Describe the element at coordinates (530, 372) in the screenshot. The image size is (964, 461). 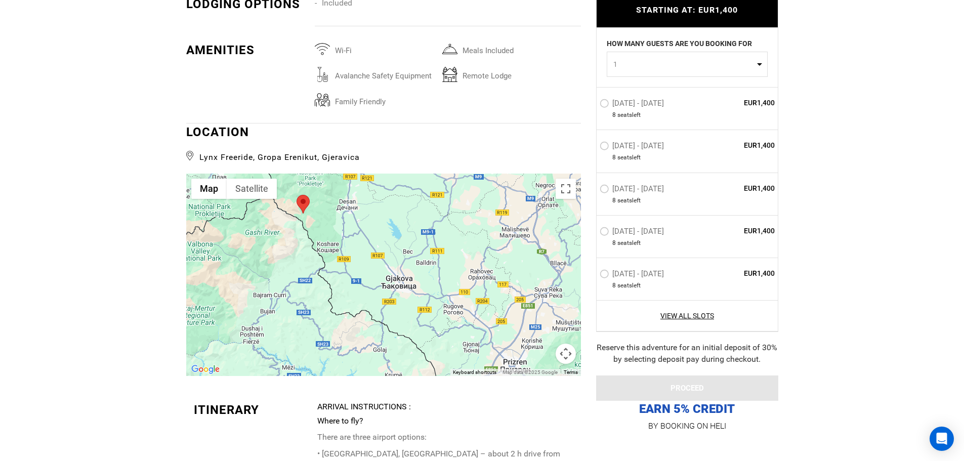
I see `span: Map data ©2025 Google` at that location.